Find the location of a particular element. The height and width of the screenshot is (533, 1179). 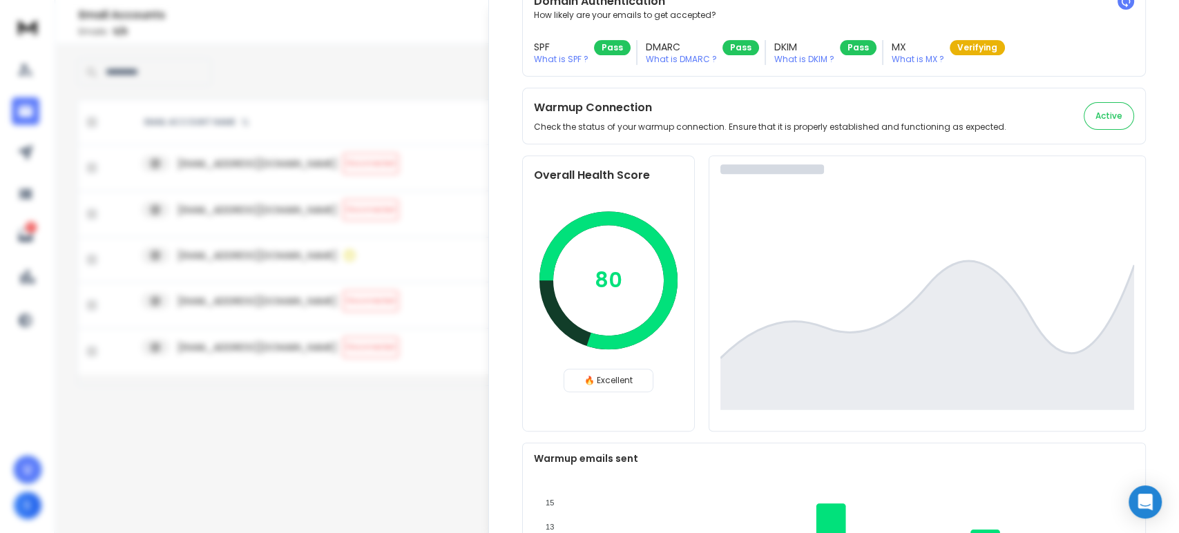

p: How likely are your emails to get accepted? is located at coordinates (834, 15).